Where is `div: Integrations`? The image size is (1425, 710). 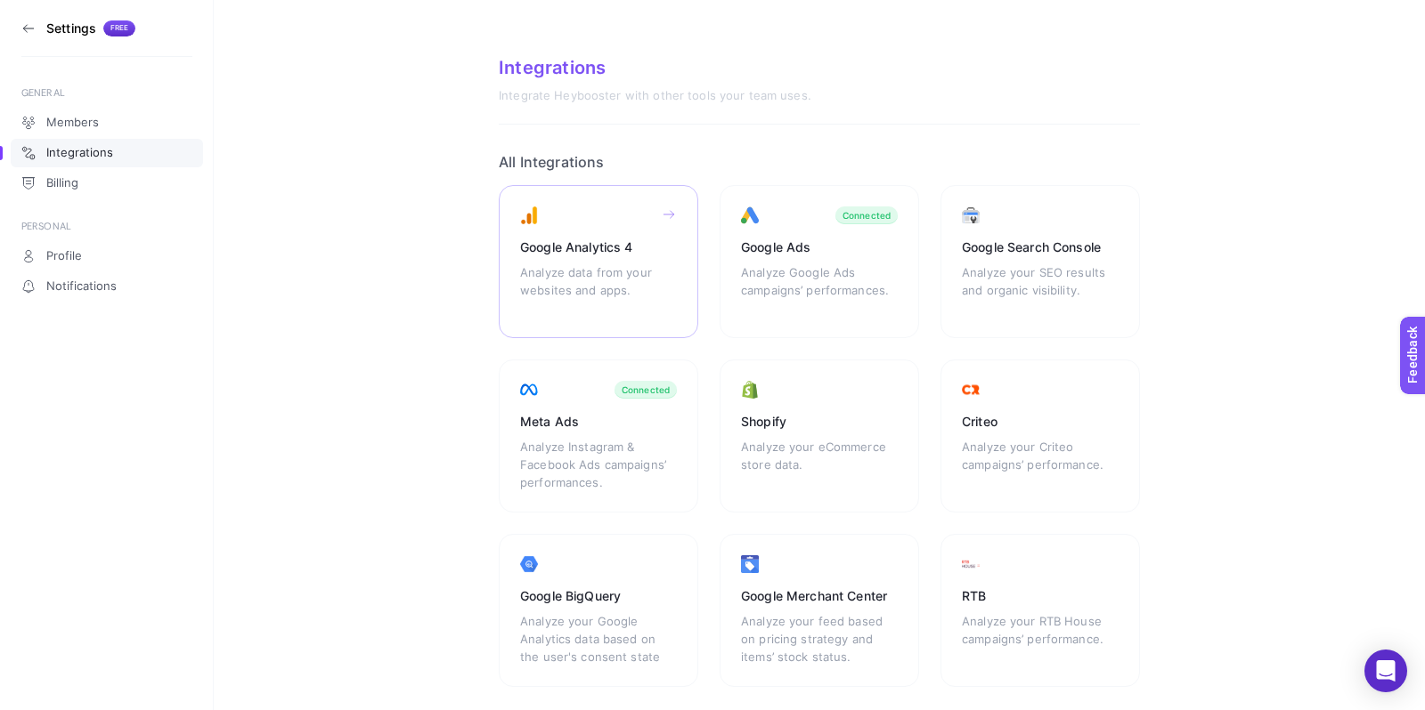 div: Integrations is located at coordinates (819, 68).